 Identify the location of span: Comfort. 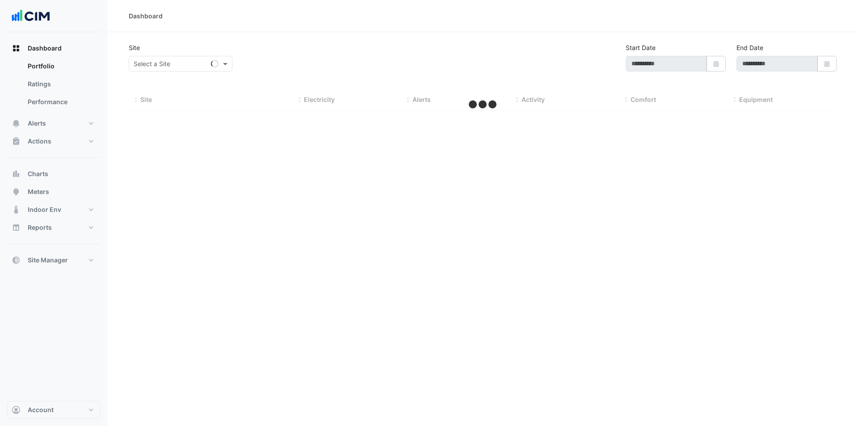
(643, 99).